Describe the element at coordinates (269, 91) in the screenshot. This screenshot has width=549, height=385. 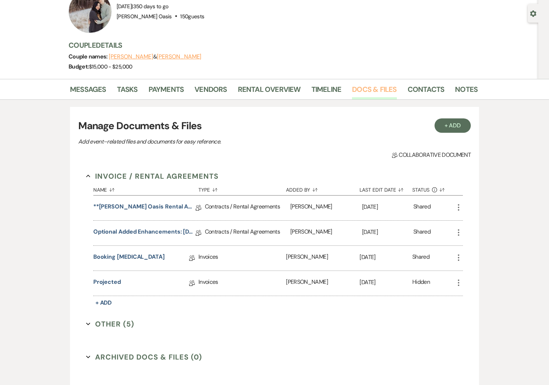
I see `a: Rental Overview` at that location.